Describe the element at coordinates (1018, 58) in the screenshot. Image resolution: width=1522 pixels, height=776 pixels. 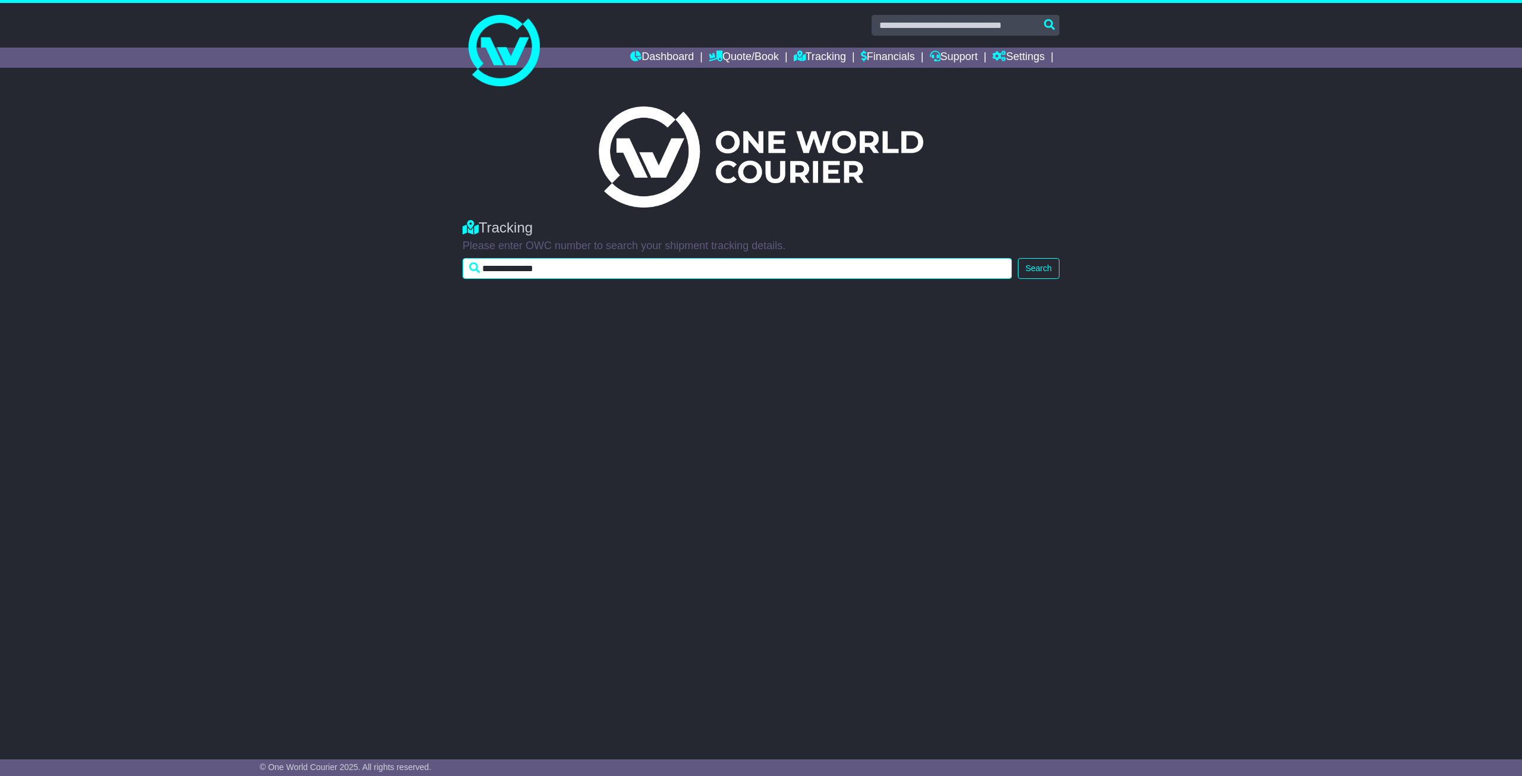
I see `a: Settings` at that location.